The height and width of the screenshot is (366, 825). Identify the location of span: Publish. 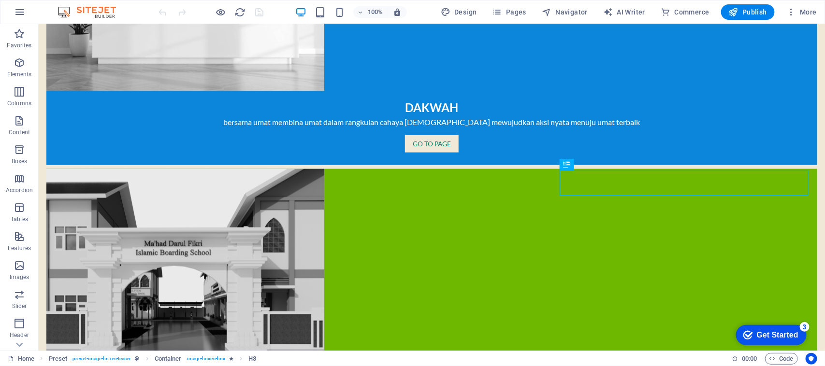
(747, 12).